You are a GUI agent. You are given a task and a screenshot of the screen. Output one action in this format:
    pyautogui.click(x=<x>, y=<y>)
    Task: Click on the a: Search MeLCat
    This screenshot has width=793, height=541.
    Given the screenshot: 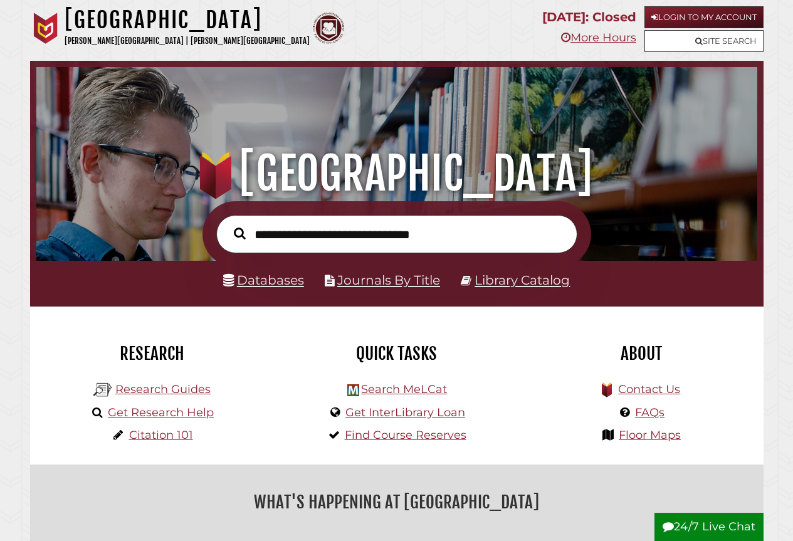 What is the action you would take?
    pyautogui.click(x=404, y=389)
    